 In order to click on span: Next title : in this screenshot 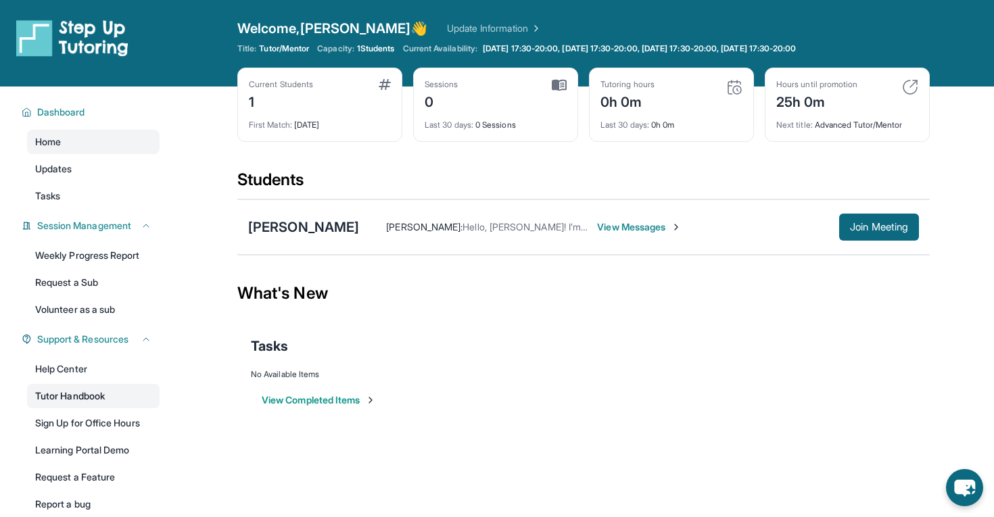, I will do `click(795, 124)`.